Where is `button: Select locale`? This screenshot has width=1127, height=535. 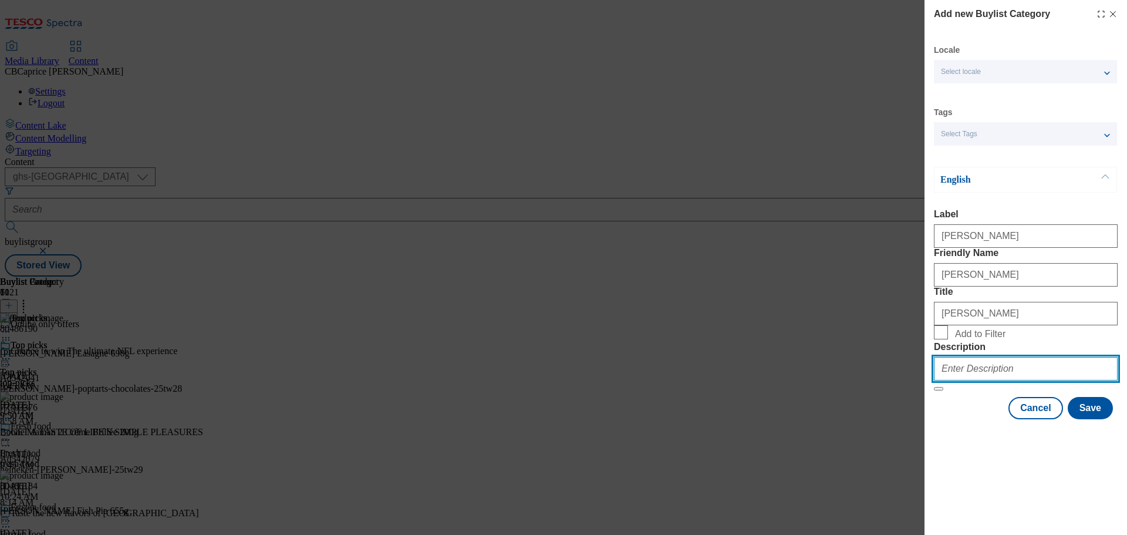 button: Select locale is located at coordinates (1026, 72).